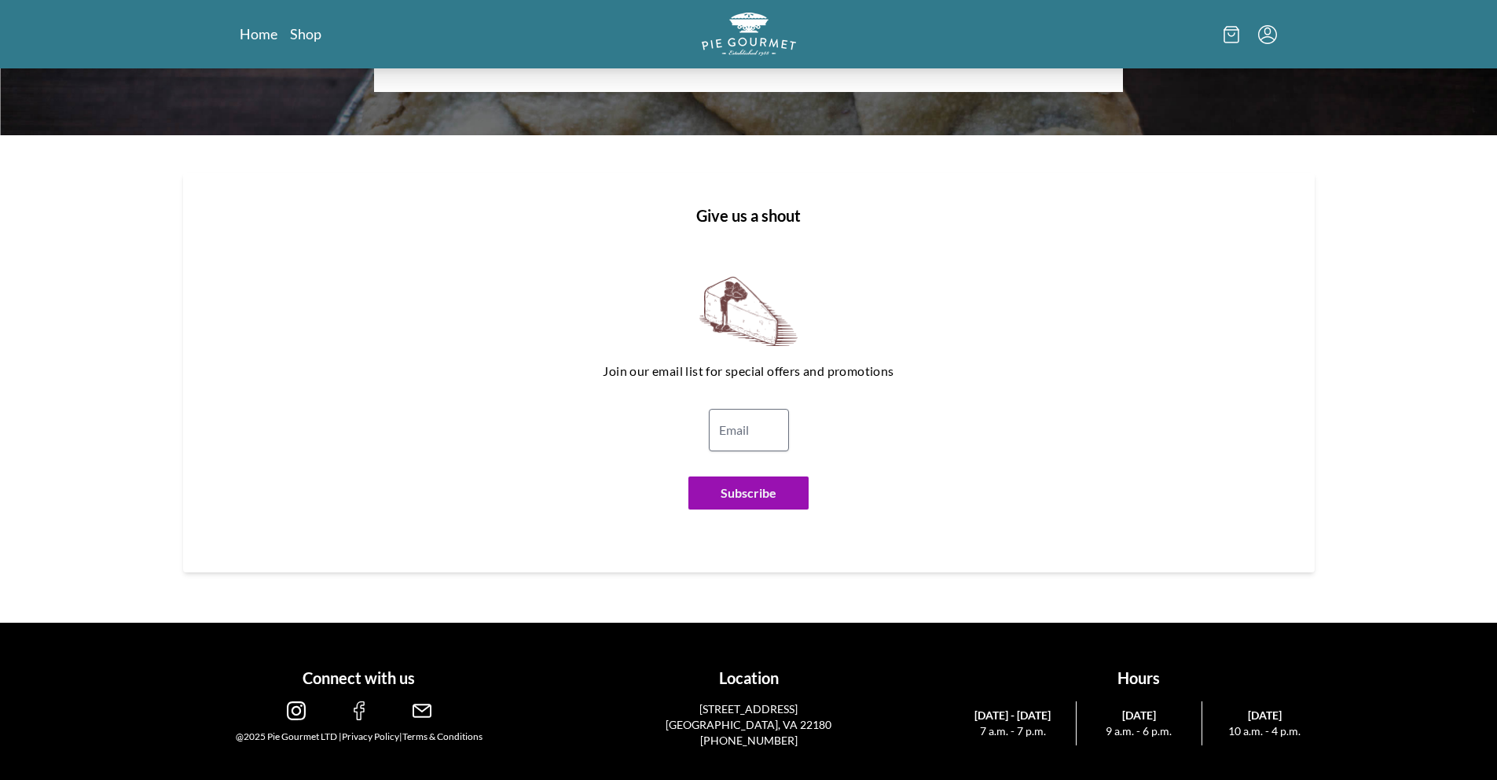 The width and height of the screenshot is (1497, 780). I want to click on p: Join our email list for special offers and promotions, so click(748, 371).